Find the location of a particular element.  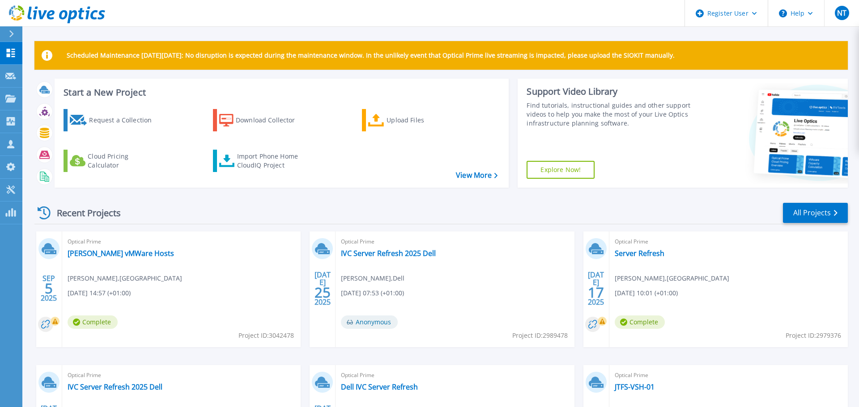

span: 5 is located at coordinates (49, 288).